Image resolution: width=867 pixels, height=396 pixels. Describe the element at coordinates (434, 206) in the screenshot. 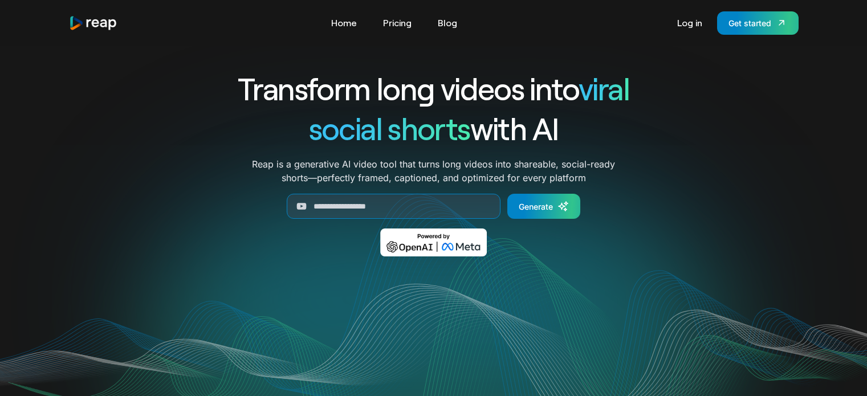

I see `form: Generate Form` at that location.